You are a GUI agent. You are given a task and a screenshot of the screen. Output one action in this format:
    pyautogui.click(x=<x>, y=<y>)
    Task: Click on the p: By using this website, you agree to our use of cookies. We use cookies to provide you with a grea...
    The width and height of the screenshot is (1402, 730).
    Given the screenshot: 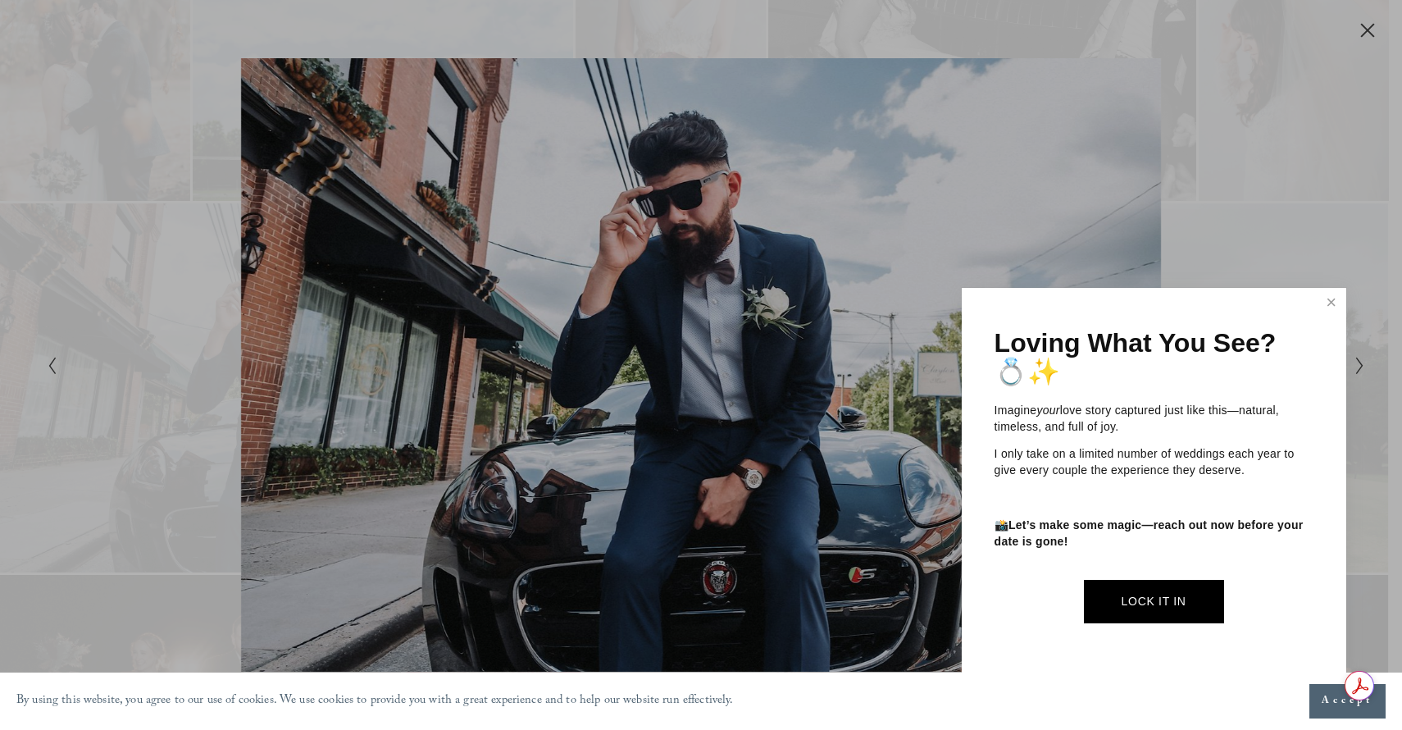 What is the action you would take?
    pyautogui.click(x=375, y=701)
    